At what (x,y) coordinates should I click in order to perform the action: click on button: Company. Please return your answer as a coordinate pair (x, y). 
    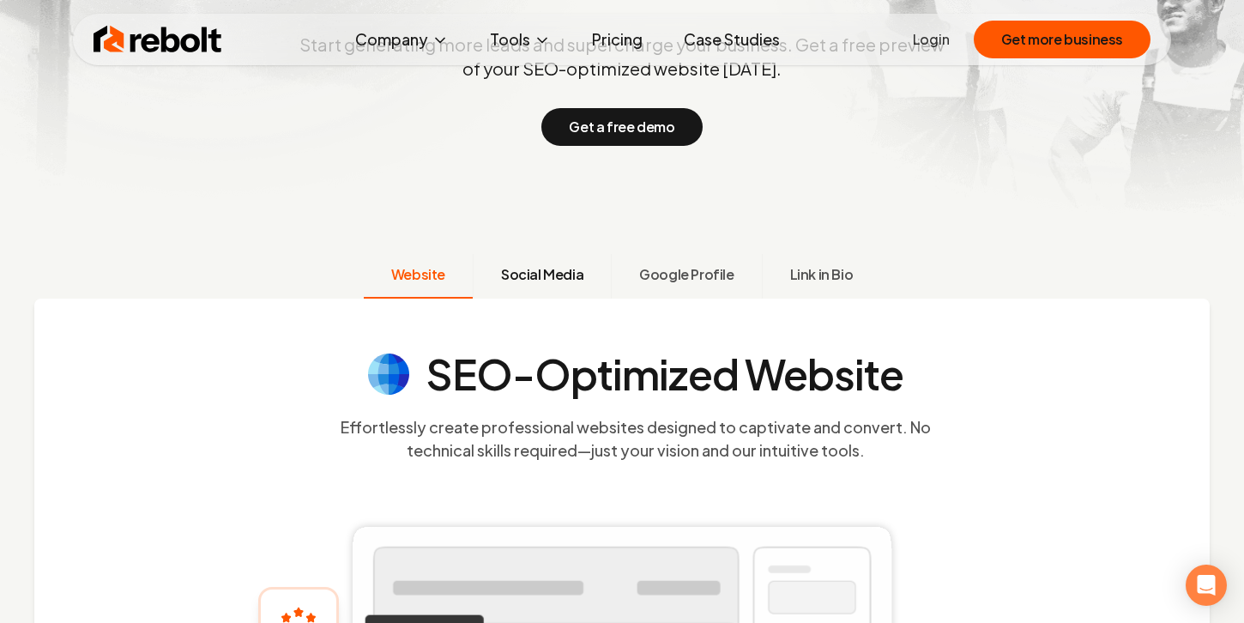
    Looking at the image, I should click on (402, 39).